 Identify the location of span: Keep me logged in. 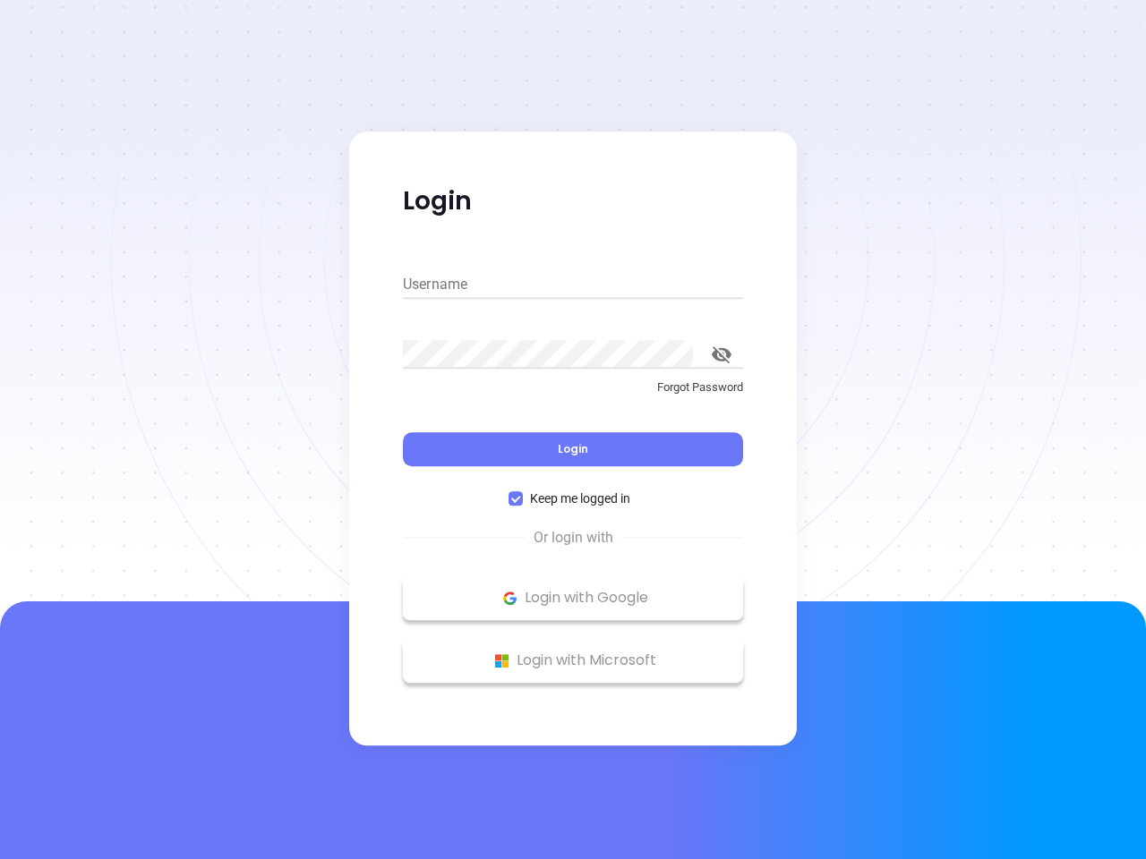
(580, 499).